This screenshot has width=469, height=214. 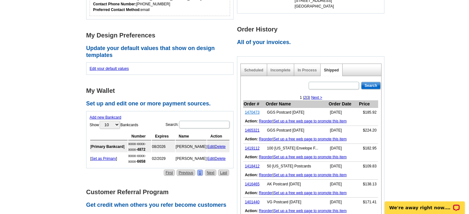 I want to click on a: 2, so click(x=305, y=97).